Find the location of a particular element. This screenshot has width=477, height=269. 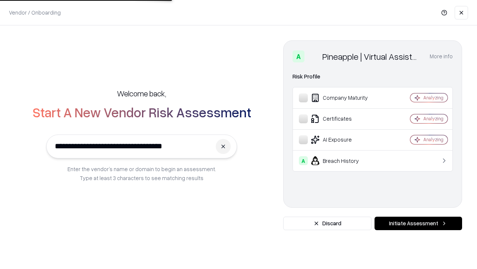

div: Breach History is located at coordinates (343, 160).